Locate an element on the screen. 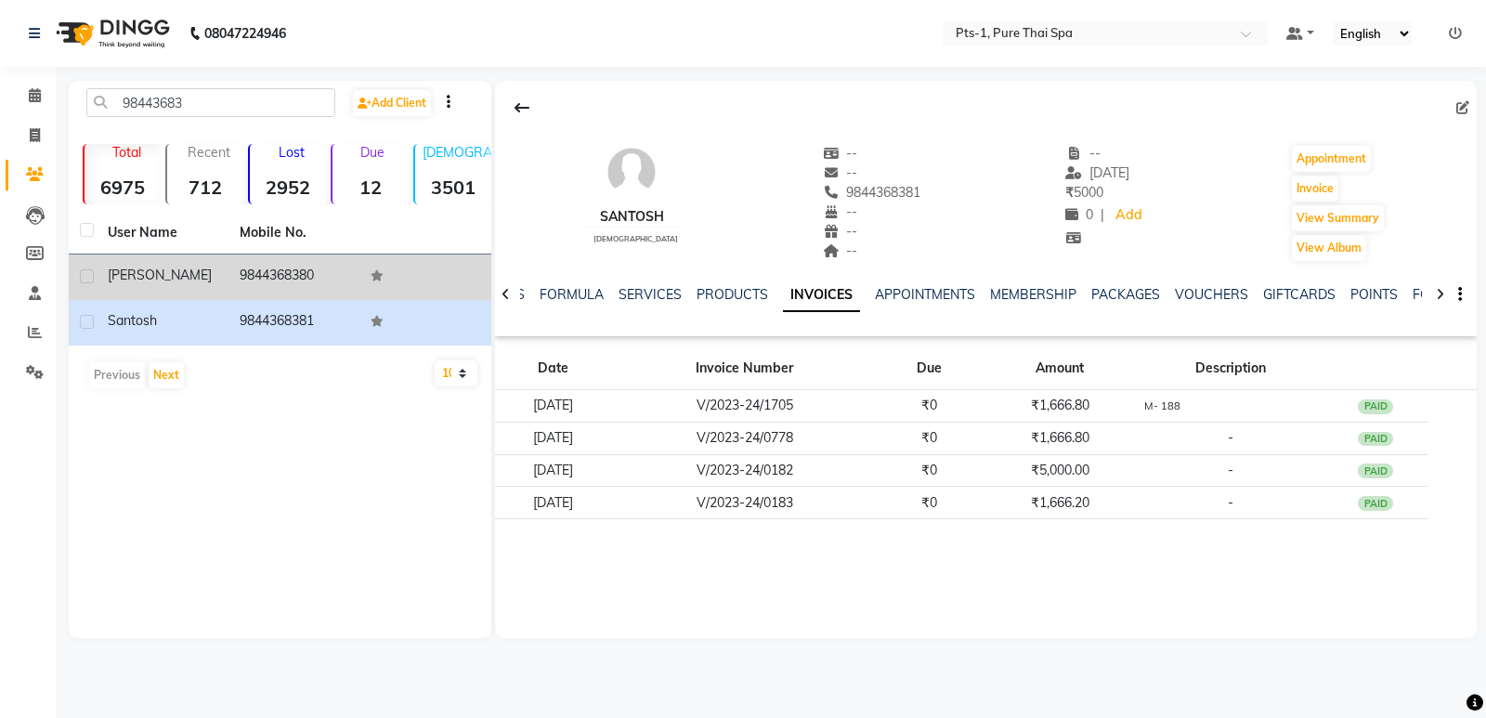  button: View Summary is located at coordinates (1337, 218).